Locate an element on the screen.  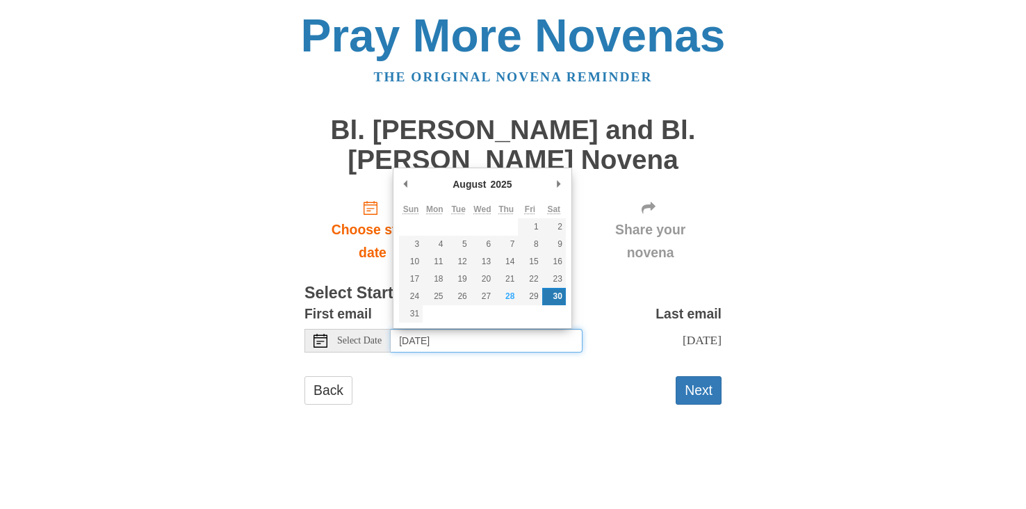
button: 7 is located at coordinates (506, 244).